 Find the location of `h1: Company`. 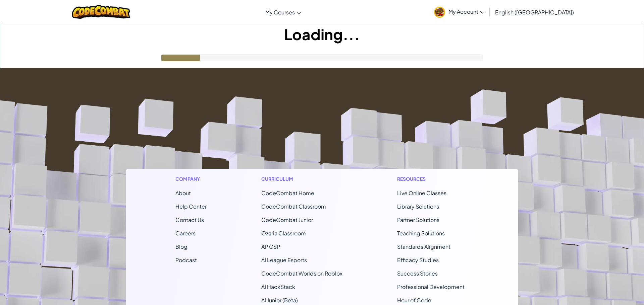

h1: Company is located at coordinates (191, 179).